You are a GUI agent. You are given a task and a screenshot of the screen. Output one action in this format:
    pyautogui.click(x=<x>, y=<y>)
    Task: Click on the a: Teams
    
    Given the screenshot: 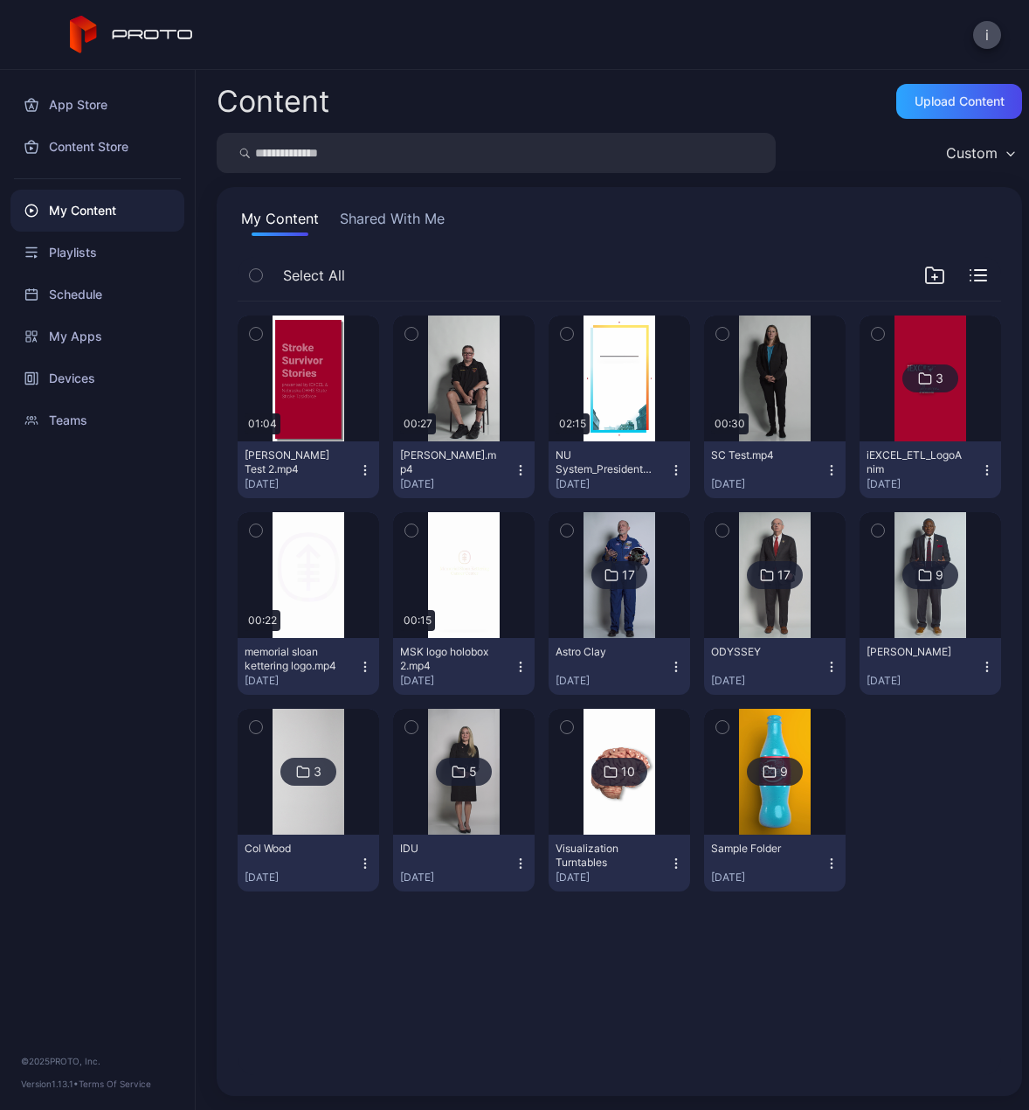 What is the action you would take?
    pyautogui.click(x=97, y=420)
    